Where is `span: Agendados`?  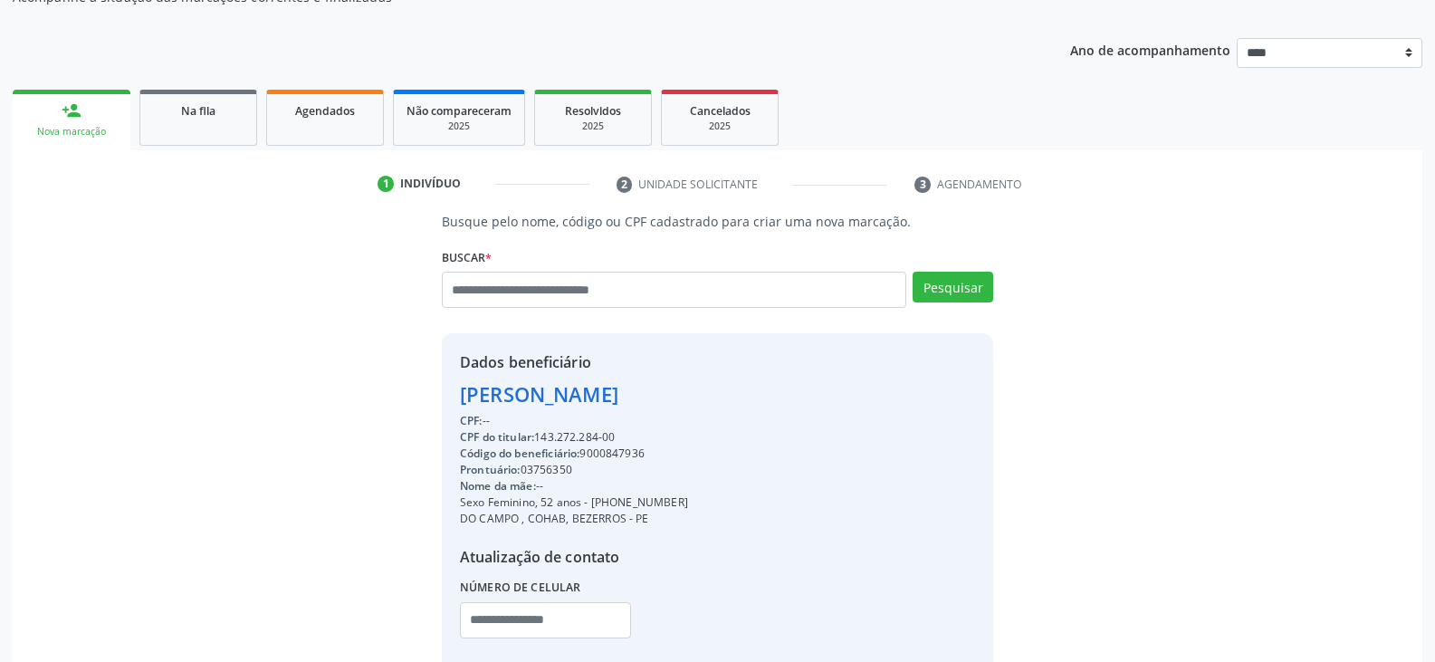 span: Agendados is located at coordinates (325, 110).